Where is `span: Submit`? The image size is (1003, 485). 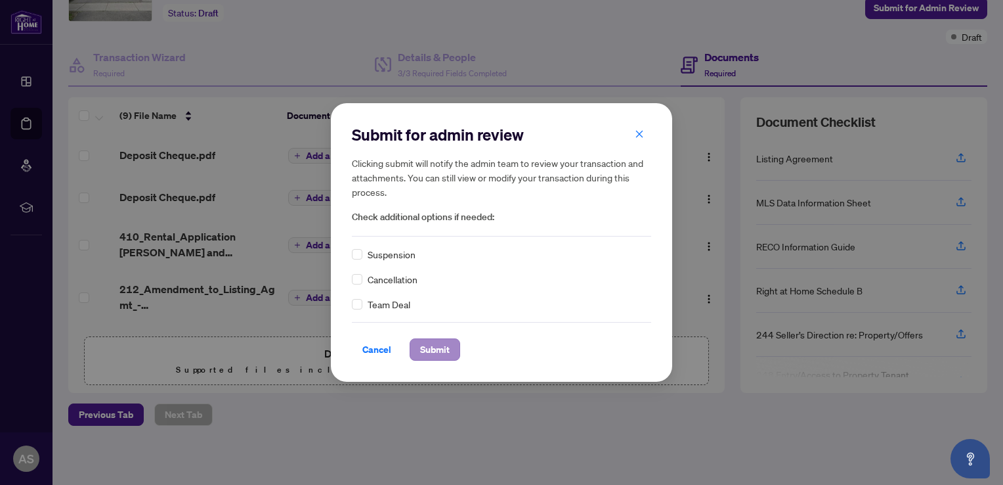
span: Submit is located at coordinates (435, 349).